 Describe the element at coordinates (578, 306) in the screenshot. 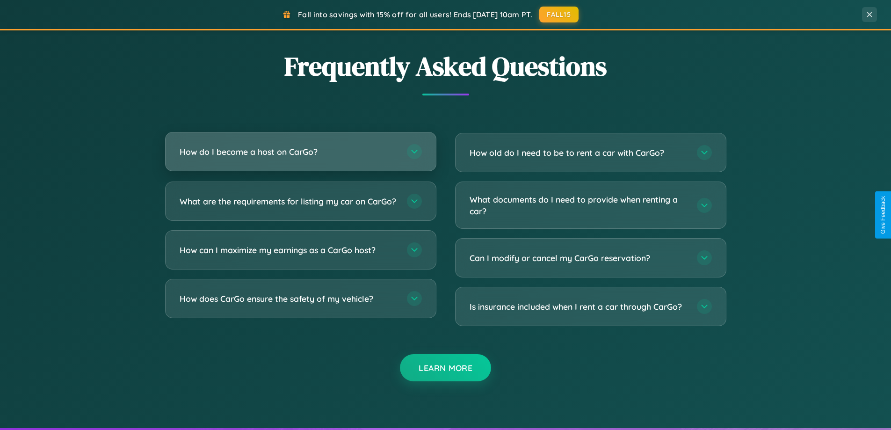

I see `h3: Is insurance included when I rent a car through CarGo?` at that location.